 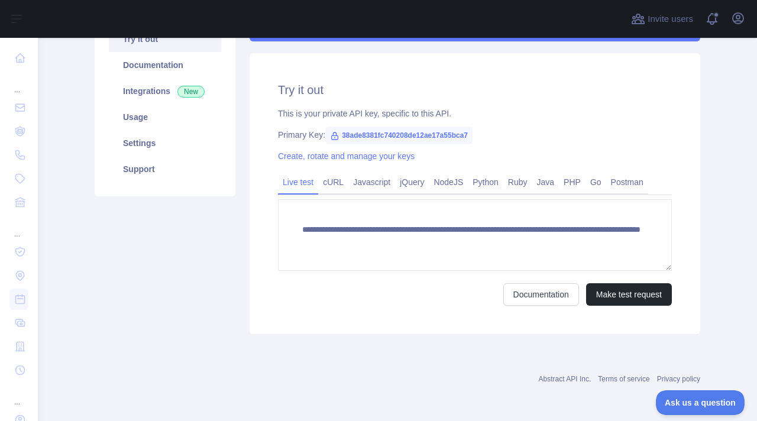 What do you see at coordinates (298, 182) in the screenshot?
I see `a: Live test` at bounding box center [298, 182].